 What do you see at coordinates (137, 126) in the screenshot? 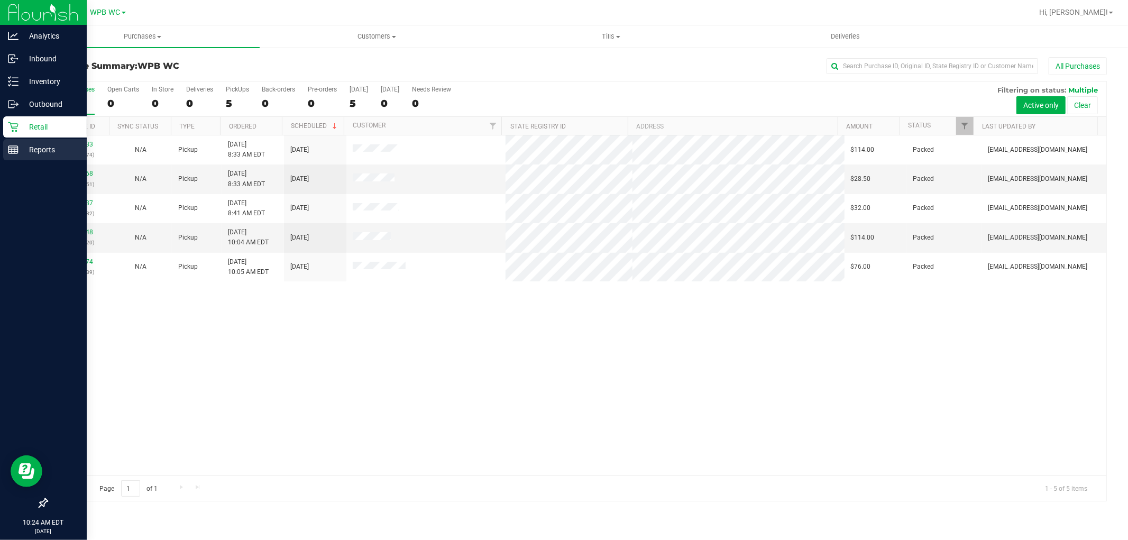
I see `a: Sync Status` at bounding box center [137, 126].